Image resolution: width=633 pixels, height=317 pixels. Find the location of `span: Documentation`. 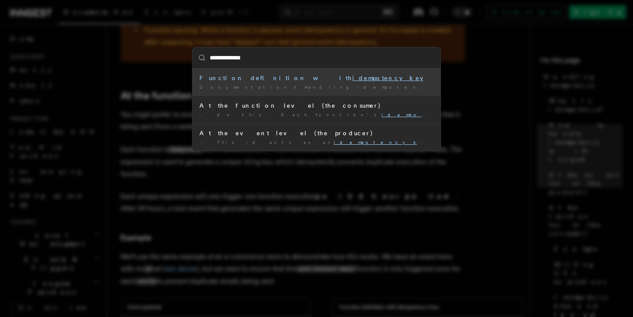

span: Documentation is located at coordinates (245, 87).